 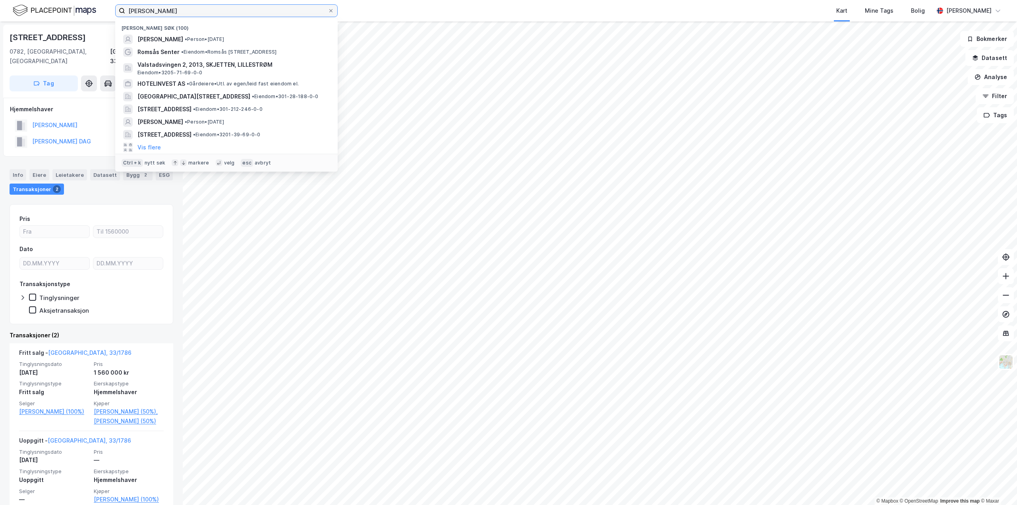 What do you see at coordinates (997, 486) in the screenshot?
I see `div: Chat Widget` at bounding box center [997, 486].